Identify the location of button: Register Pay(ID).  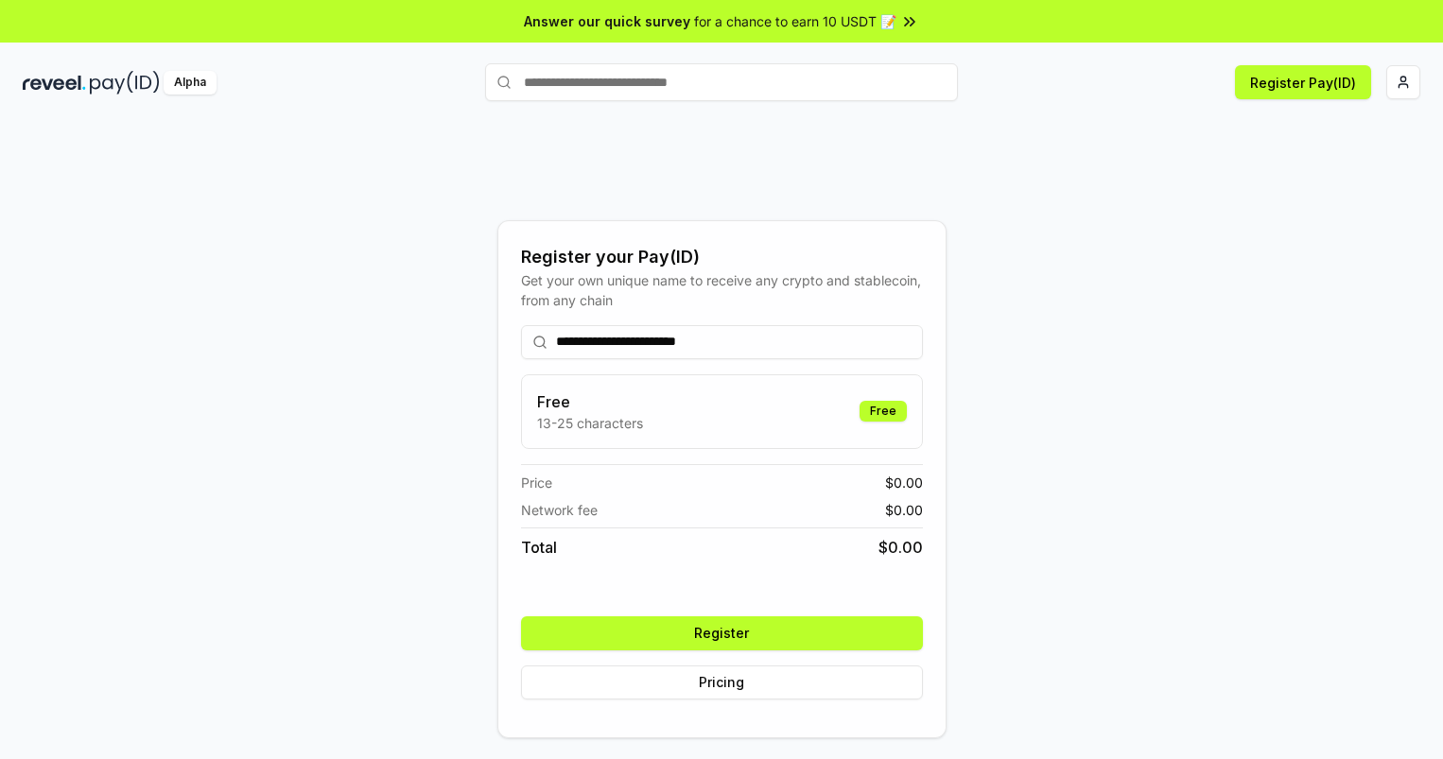
(1303, 82).